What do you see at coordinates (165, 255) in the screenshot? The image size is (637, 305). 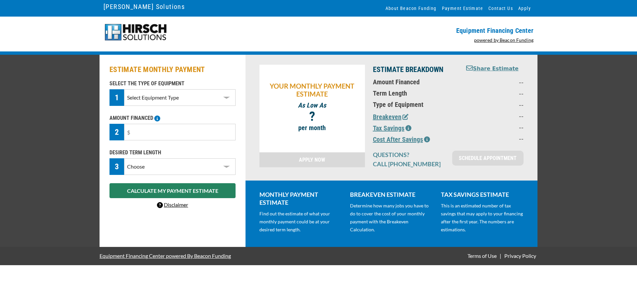 I see `a: Equipment Financing Center powered By Beacon Funding` at bounding box center [165, 255].